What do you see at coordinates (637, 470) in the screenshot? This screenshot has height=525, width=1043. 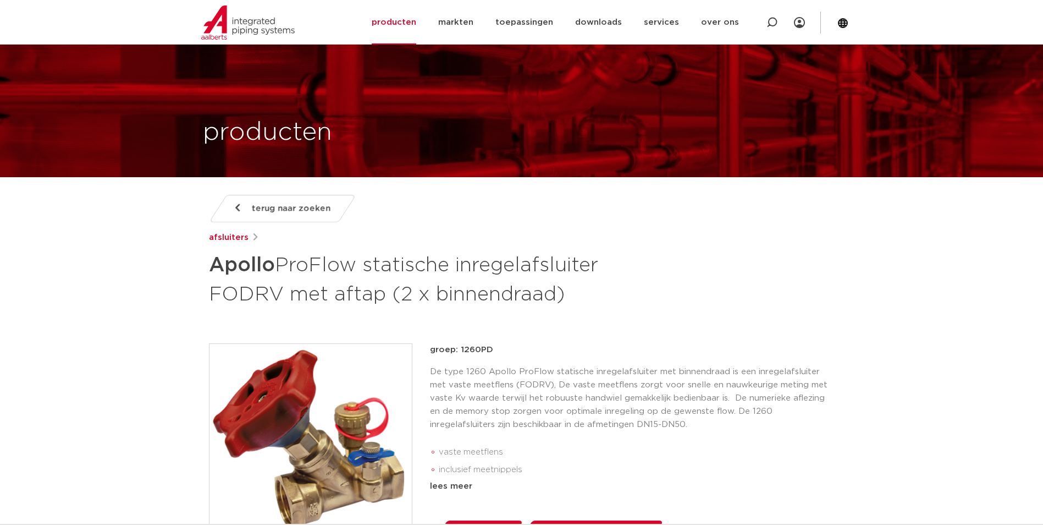 I see `li: inclusief meetnippels` at bounding box center [637, 470].